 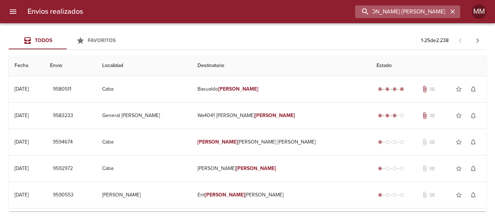 I want to click on span: 9594674, so click(x=63, y=142).